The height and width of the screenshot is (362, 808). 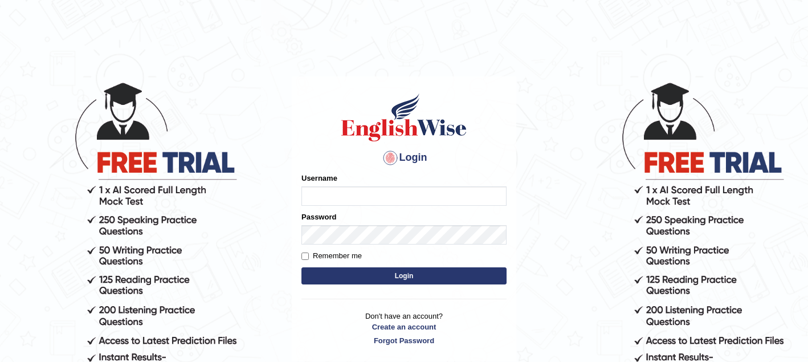 What do you see at coordinates (319, 178) in the screenshot?
I see `label: Username` at bounding box center [319, 178].